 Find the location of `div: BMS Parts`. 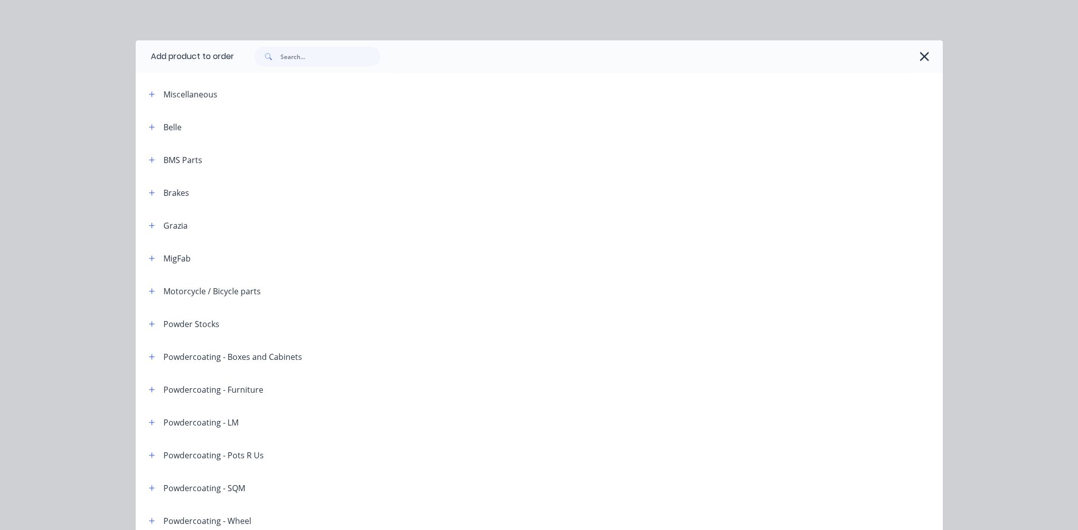

div: BMS Parts is located at coordinates (183, 160).